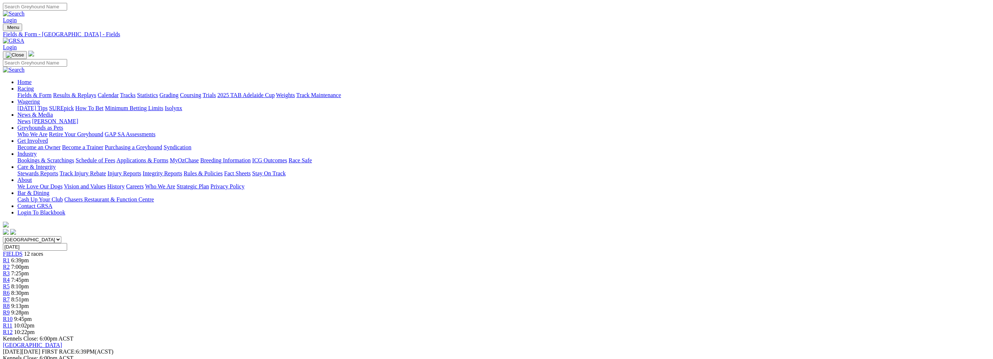  What do you see at coordinates (20, 267) in the screenshot?
I see `span: 7:00pm` at bounding box center [20, 267].